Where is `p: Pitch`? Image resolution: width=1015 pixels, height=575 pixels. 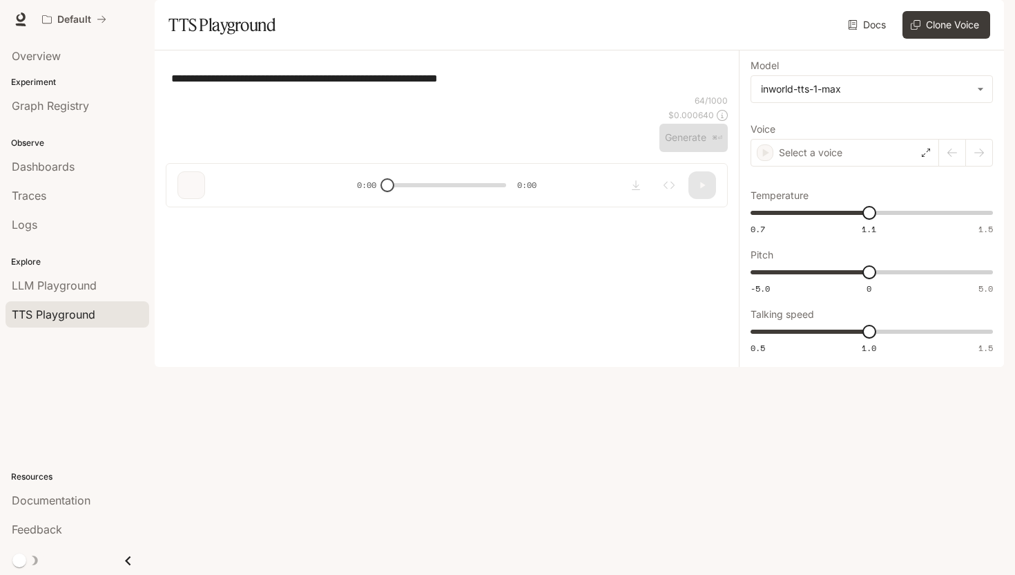
p: Pitch is located at coordinates (762, 255).